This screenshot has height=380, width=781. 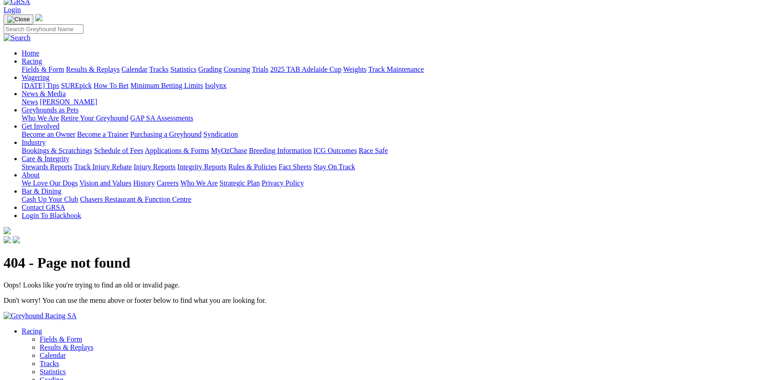 What do you see at coordinates (373, 150) in the screenshot?
I see `a: Race Safe` at bounding box center [373, 150].